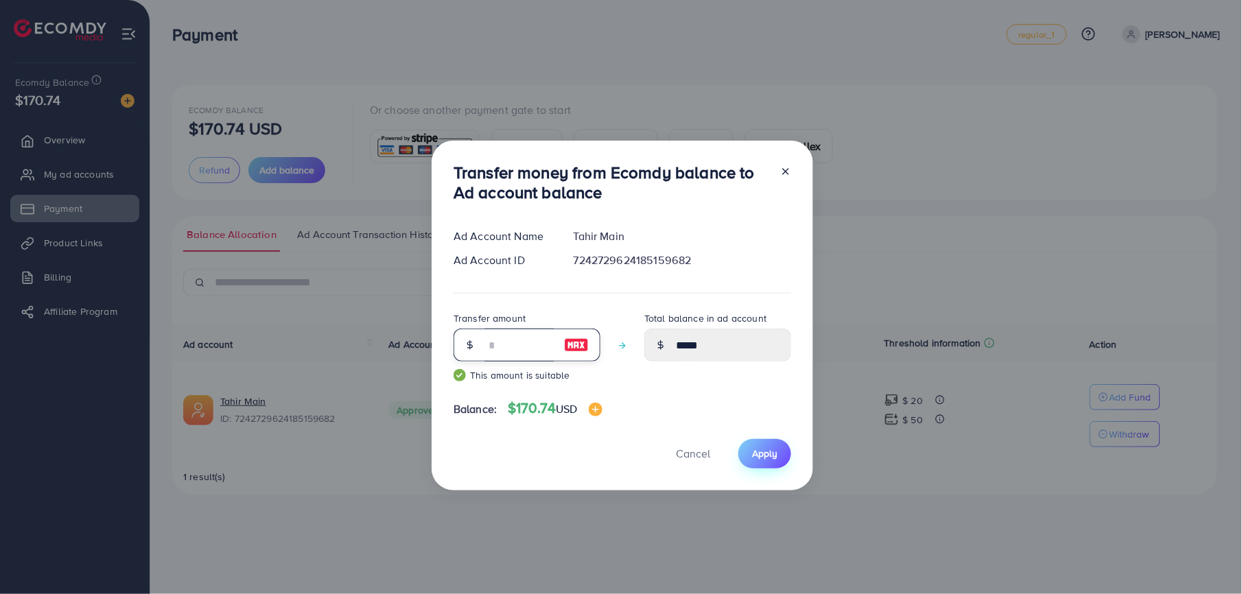 The height and width of the screenshot is (594, 1242). What do you see at coordinates (693, 453) in the screenshot?
I see `button: Cancel` at bounding box center [693, 453].